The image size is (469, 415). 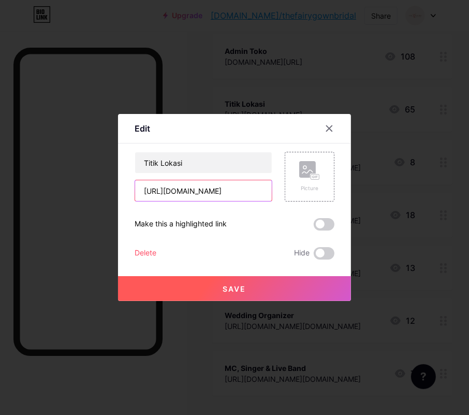 I want to click on span: Hide, so click(x=302, y=253).